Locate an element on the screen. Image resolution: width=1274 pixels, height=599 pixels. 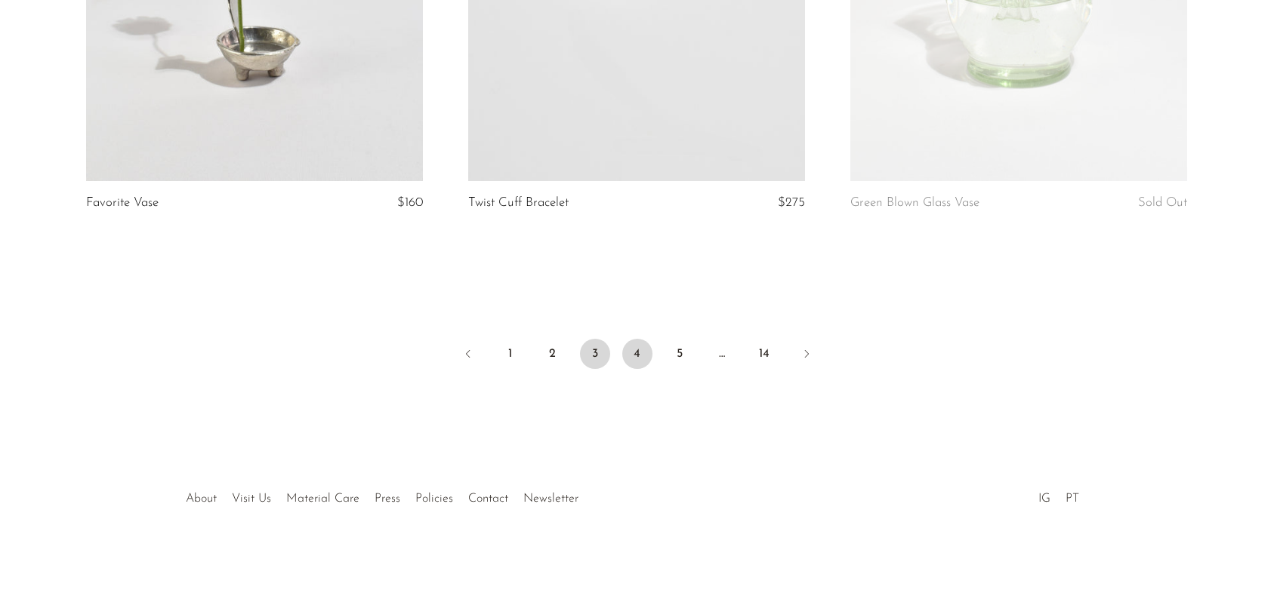
a: 2 is located at coordinates (553, 354).